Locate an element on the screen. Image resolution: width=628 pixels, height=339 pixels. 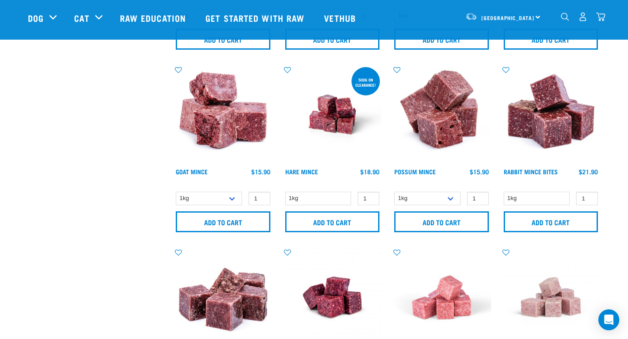
a: Raw Education is located at coordinates (154, 18).